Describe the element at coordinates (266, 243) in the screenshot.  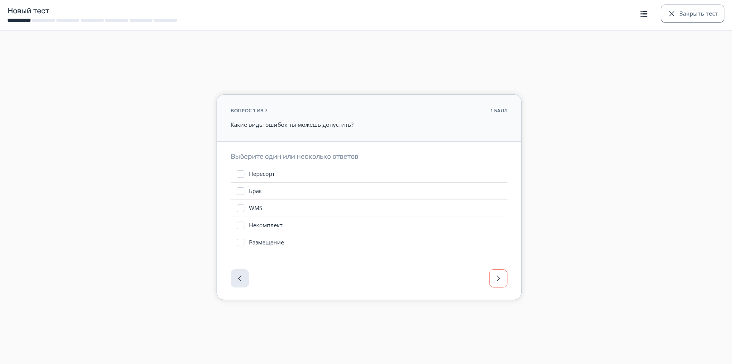
I see `div: Размещение` at that location.